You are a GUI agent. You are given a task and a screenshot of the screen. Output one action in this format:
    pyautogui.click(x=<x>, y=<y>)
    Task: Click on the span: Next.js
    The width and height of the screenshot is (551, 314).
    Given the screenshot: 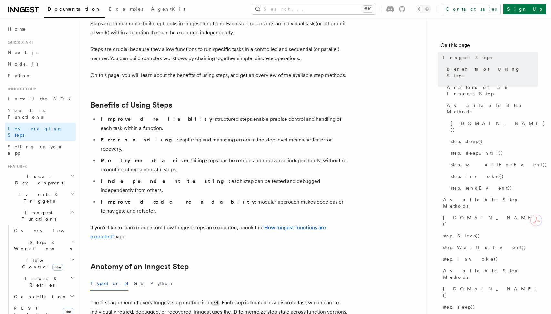 What is the action you would take?
    pyautogui.click(x=23, y=52)
    